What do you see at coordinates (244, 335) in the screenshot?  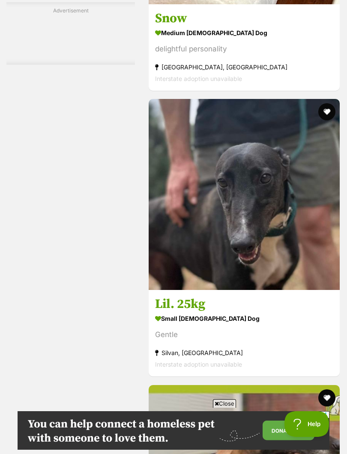 I see `div: Gentle` at bounding box center [244, 335].